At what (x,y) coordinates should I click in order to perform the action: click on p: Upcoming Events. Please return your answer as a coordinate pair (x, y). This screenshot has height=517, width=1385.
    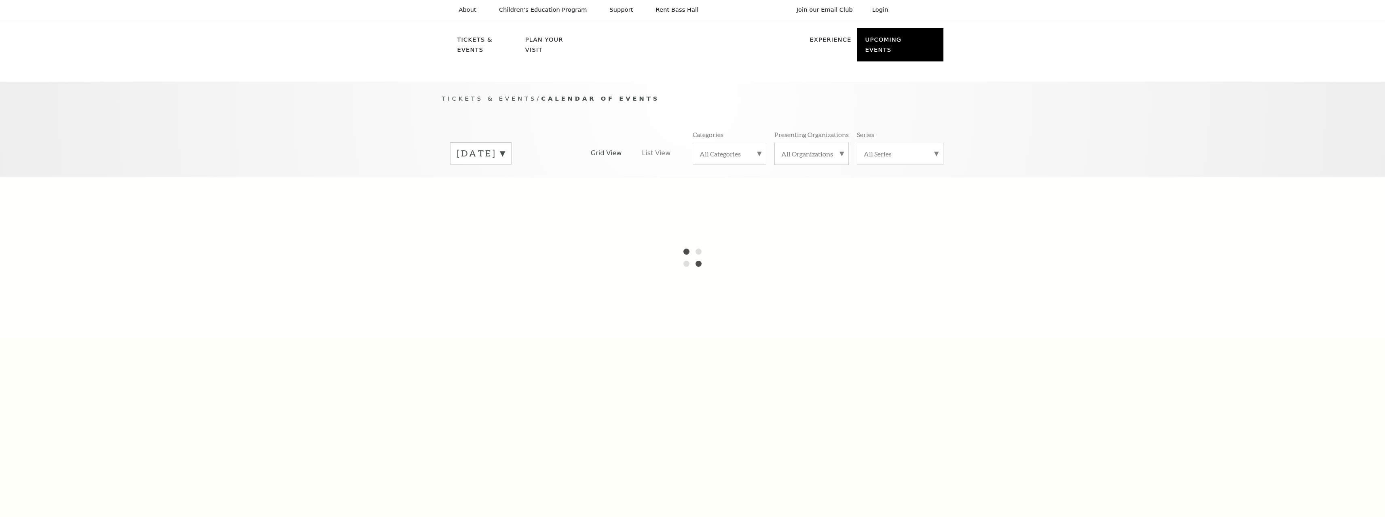
    Looking at the image, I should click on (896, 47).